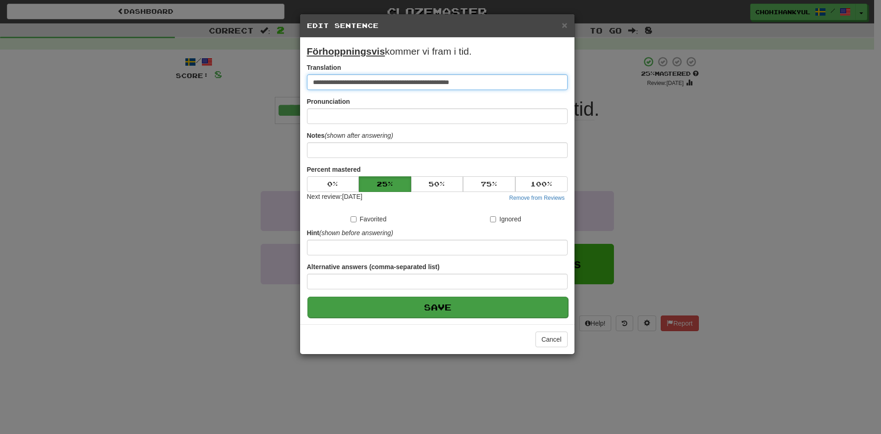  Describe the element at coordinates (356, 233) in the screenshot. I see `em: (shown before answering)` at that location.